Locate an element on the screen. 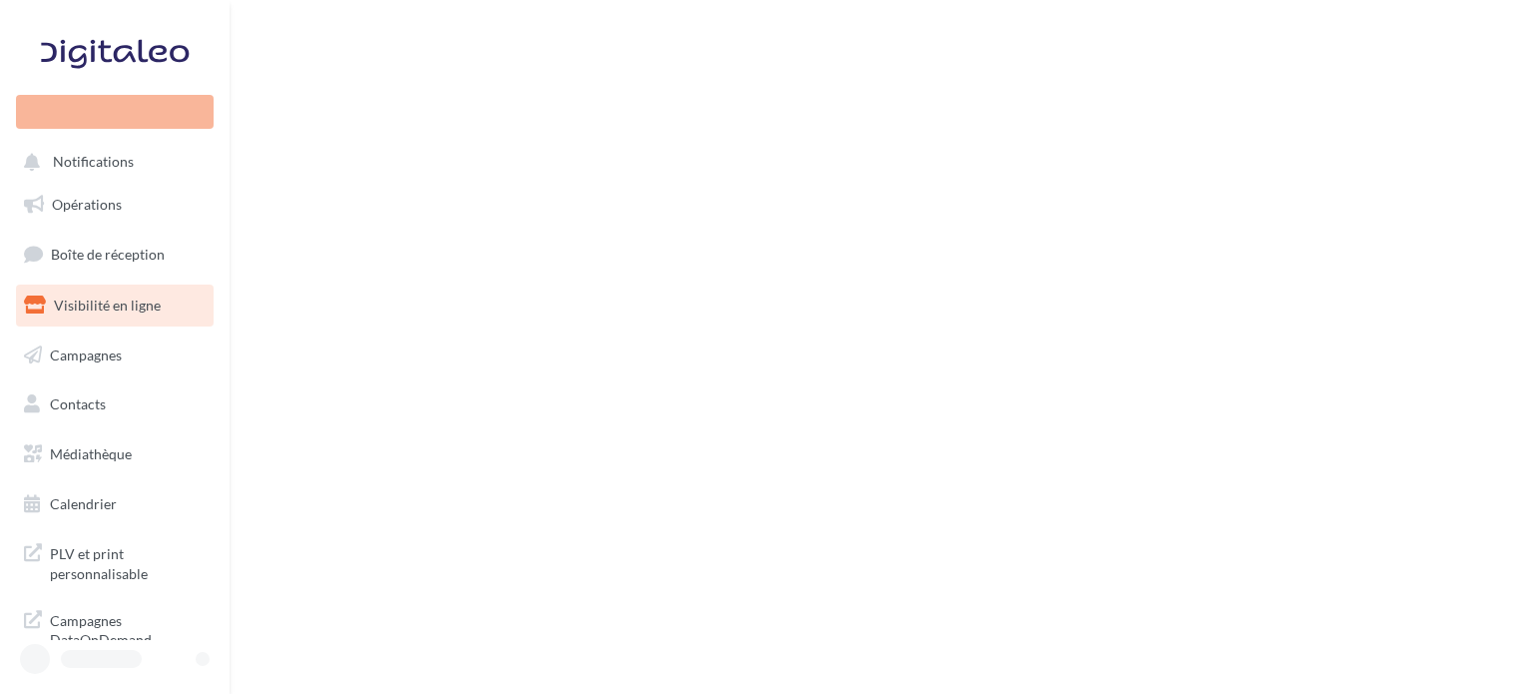 Image resolution: width=1533 pixels, height=694 pixels. a: Calendrier is located at coordinates (115, 504).